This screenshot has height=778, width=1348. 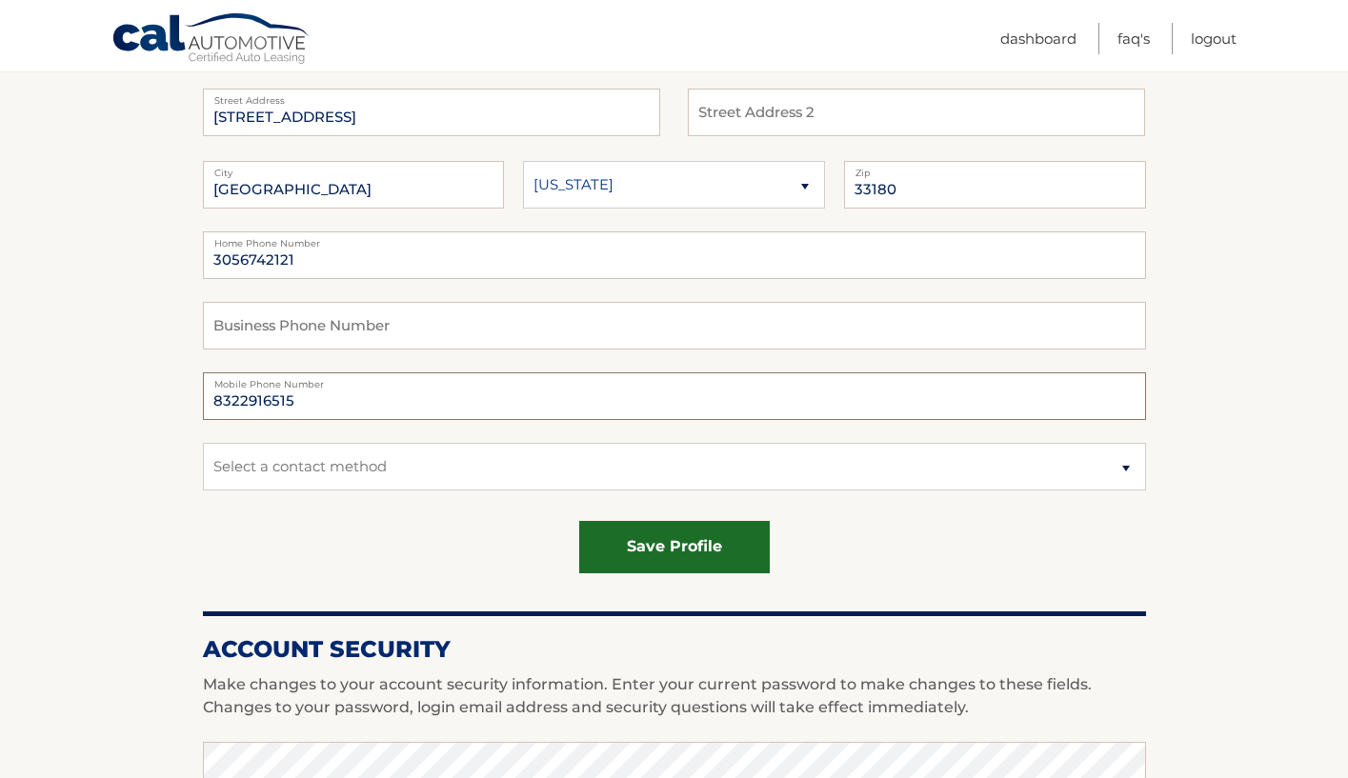 I want to click on label: Home Phone Number, so click(x=674, y=239).